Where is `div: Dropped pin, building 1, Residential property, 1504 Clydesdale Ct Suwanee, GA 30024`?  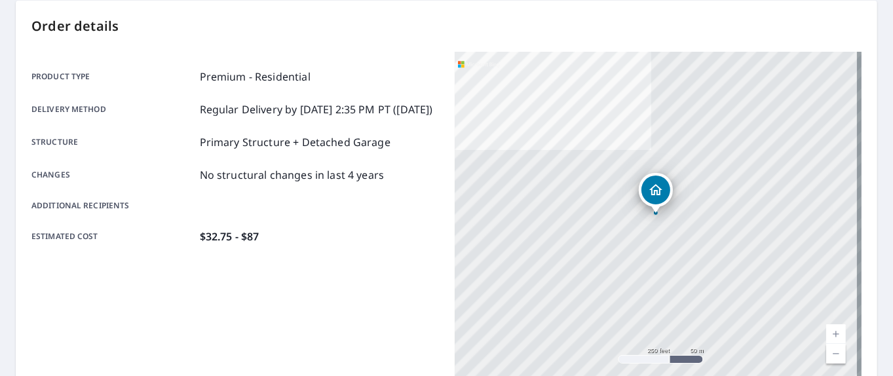 div: Dropped pin, building 1, Residential property, 1504 Clydesdale Ct Suwanee, GA 30024 is located at coordinates (656, 193).